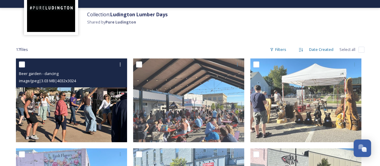 The height and width of the screenshot is (166, 380). What do you see at coordinates (306, 100) in the screenshot?
I see `img: Chainsaw carvings` at bounding box center [306, 100].